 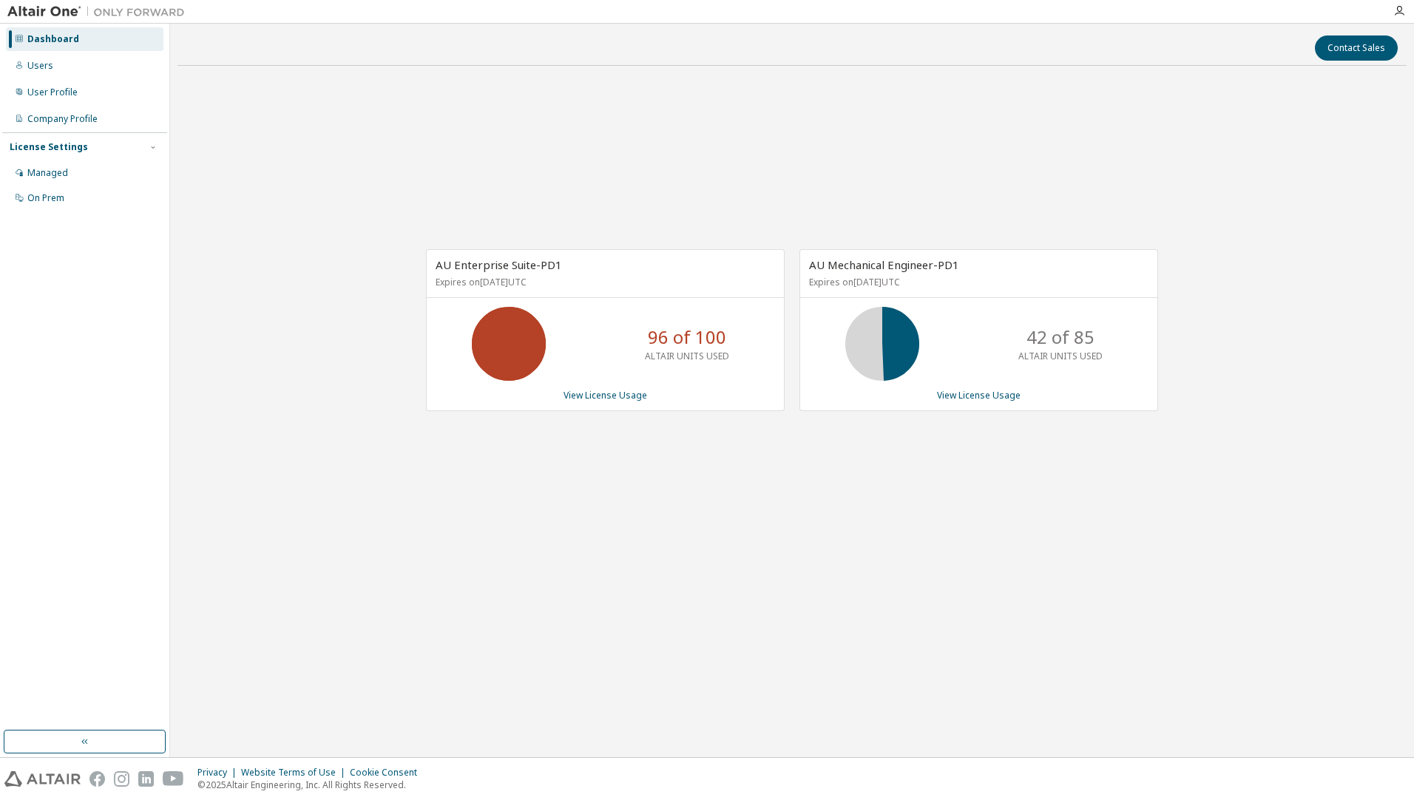 What do you see at coordinates (219, 773) in the screenshot?
I see `div: Privacy` at bounding box center [219, 773].